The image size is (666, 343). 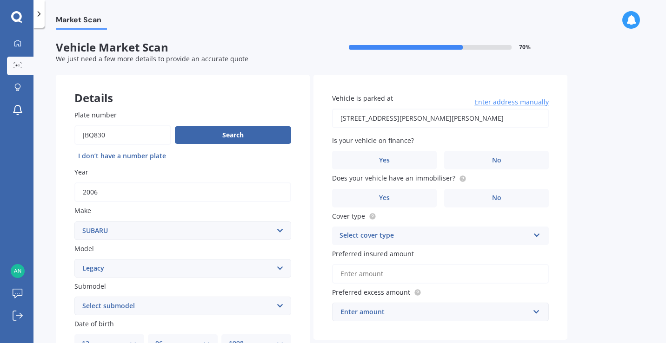 What do you see at coordinates (90, 286) in the screenshot?
I see `span: Submodel` at bounding box center [90, 286].